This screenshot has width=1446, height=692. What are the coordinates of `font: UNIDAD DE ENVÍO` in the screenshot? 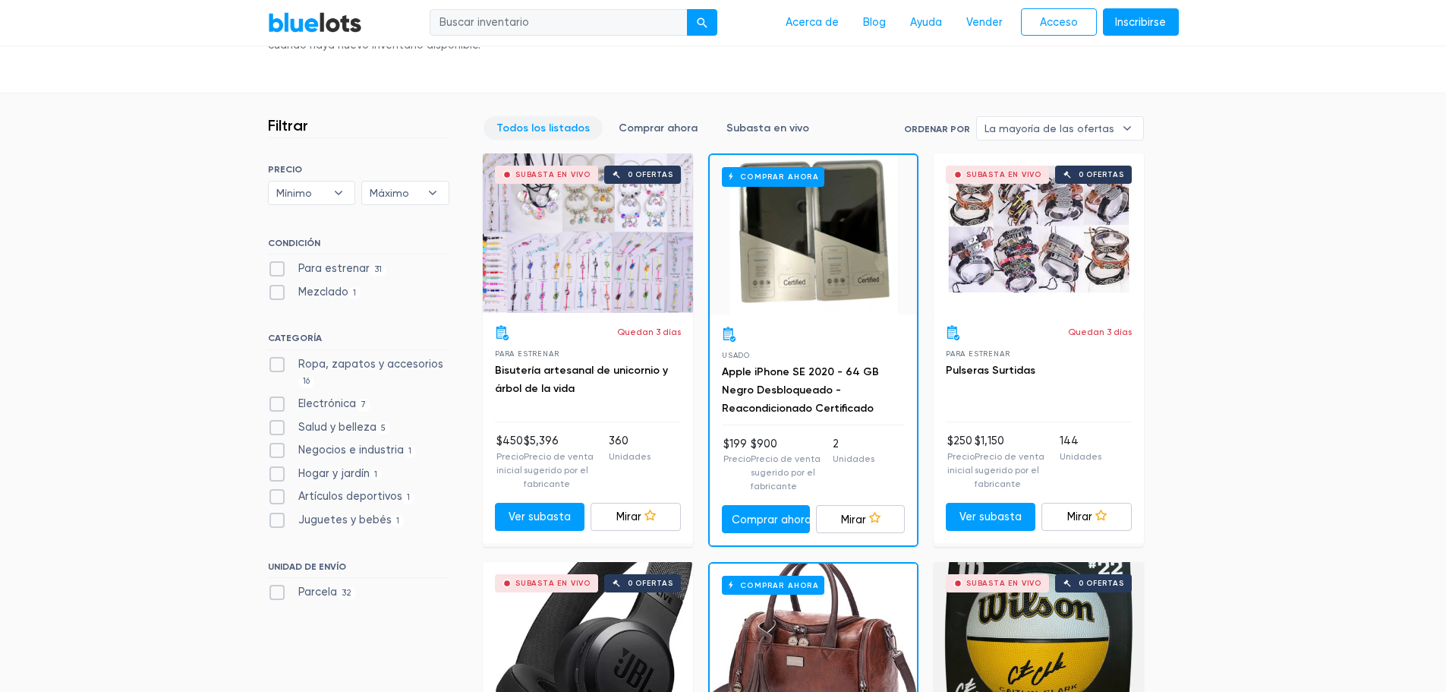 It's located at (307, 566).